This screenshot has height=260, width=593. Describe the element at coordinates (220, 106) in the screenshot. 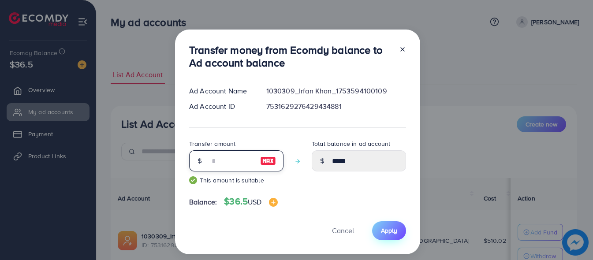

I see `div: Ad Account ID` at that location.